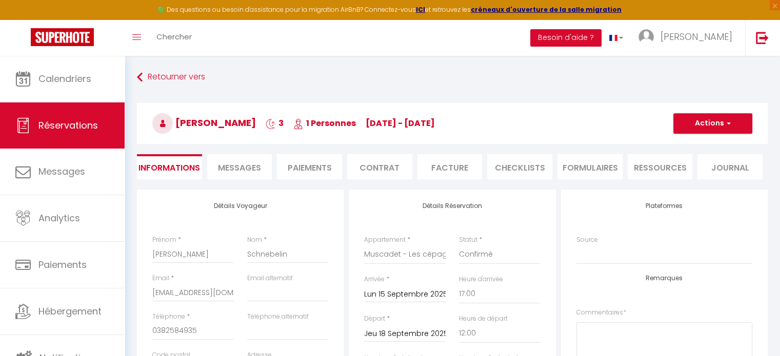  Describe the element at coordinates (587, 240) in the screenshot. I see `label: Source` at that location.